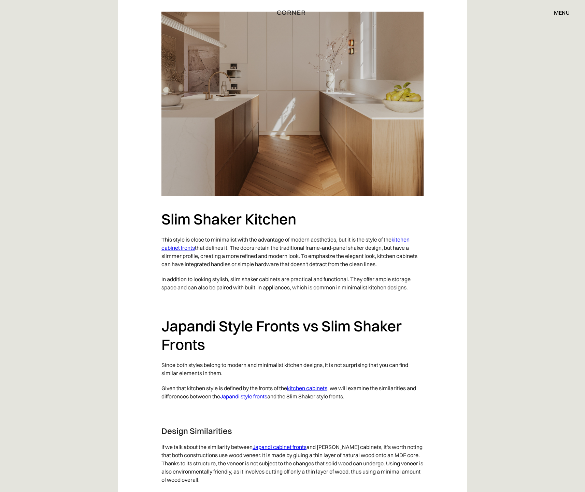 This screenshot has height=492, width=585. I want to click on h2: Japandi Style Fronts vs Slim Shaker Fronts, so click(293, 335).